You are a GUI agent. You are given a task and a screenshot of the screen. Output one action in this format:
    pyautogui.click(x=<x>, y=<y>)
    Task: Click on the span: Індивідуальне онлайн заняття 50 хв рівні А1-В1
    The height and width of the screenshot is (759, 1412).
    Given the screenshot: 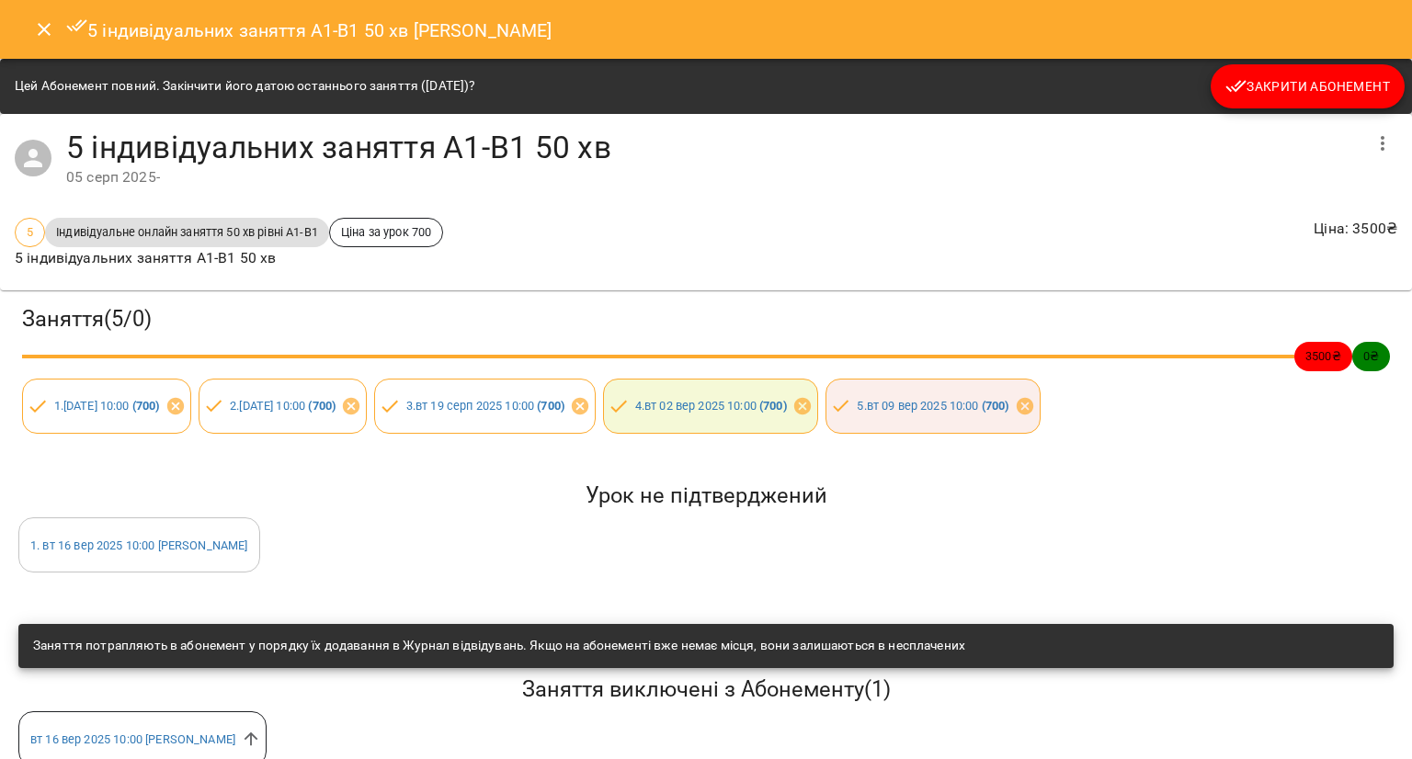 What is the action you would take?
    pyautogui.click(x=187, y=232)
    